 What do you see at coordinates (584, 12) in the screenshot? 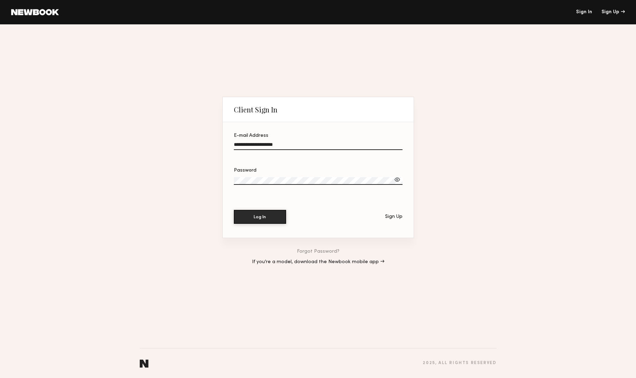
I see `a: Sign In` at bounding box center [584, 12].